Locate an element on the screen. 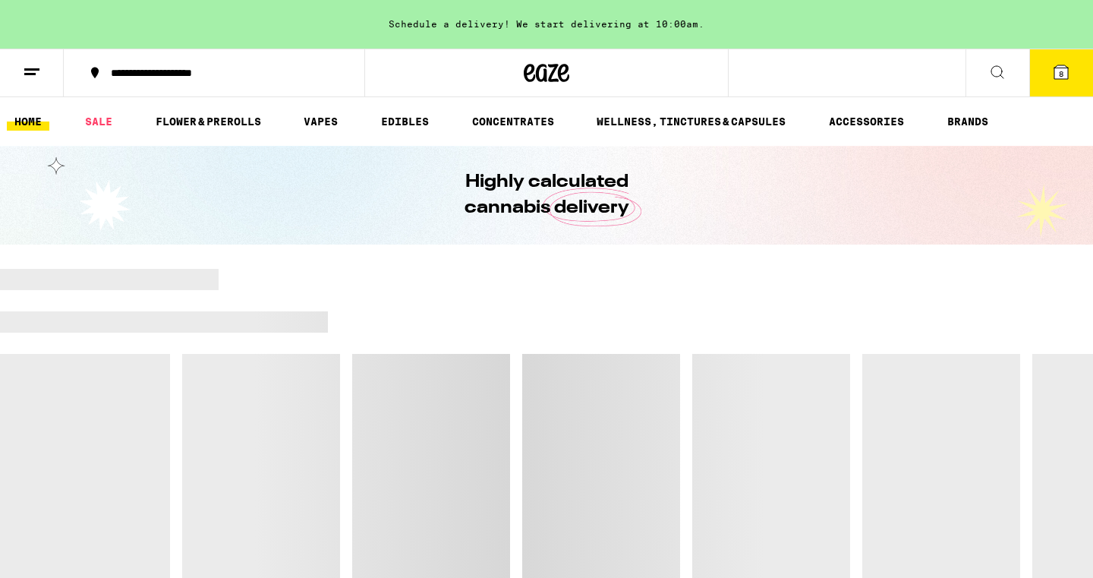 The image size is (1093, 578). a: SALE is located at coordinates (99, 121).